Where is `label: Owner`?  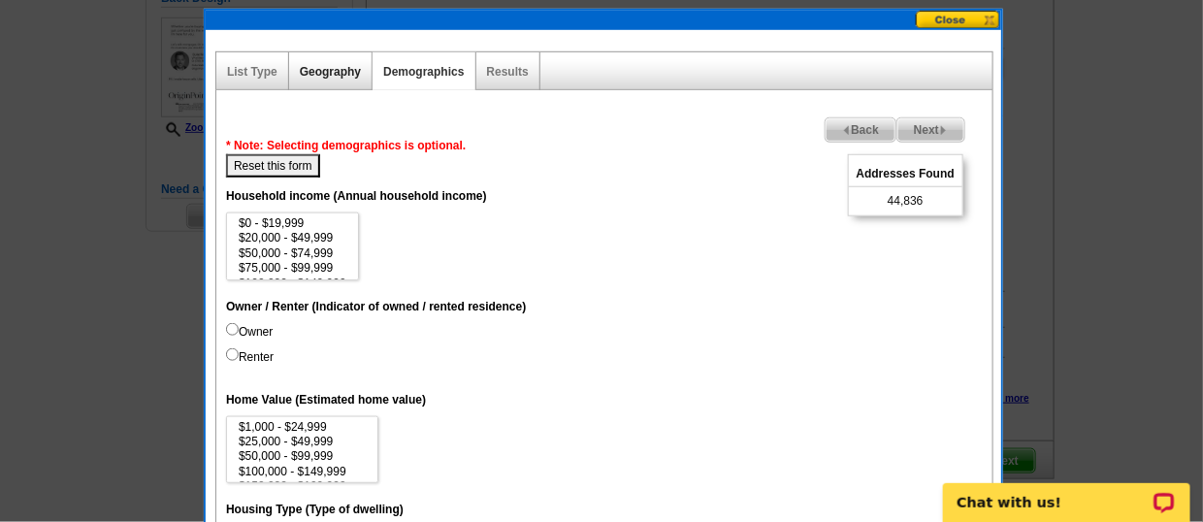 label: Owner is located at coordinates (249, 332).